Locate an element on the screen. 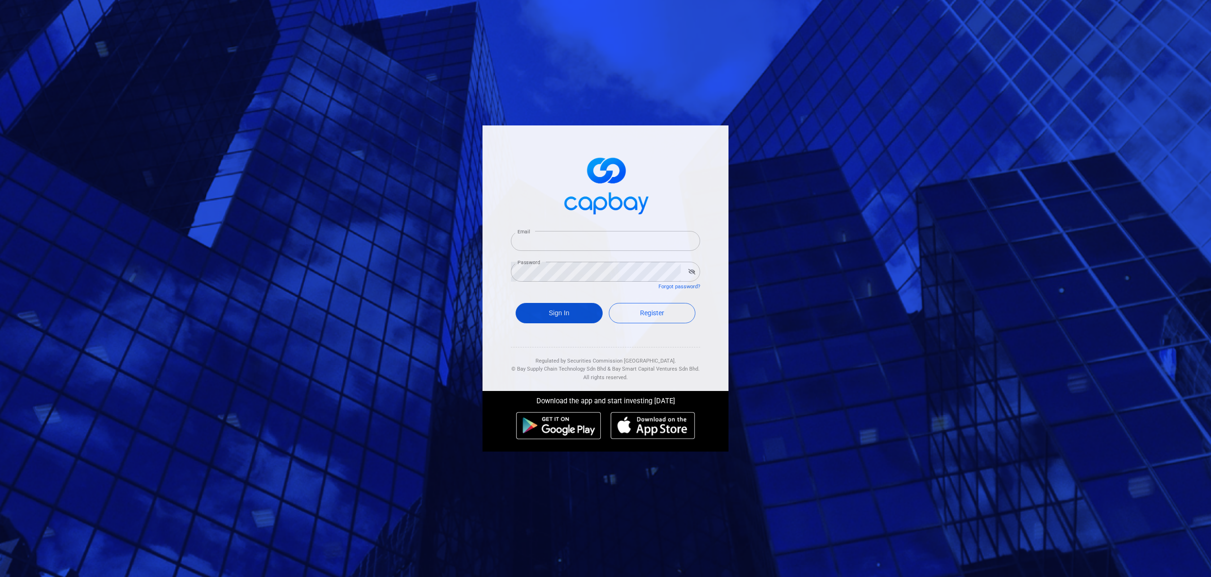 This screenshot has height=577, width=1211. span: © Bay Supply Chain Technology Sdn Bhd is located at coordinates (559, 368).